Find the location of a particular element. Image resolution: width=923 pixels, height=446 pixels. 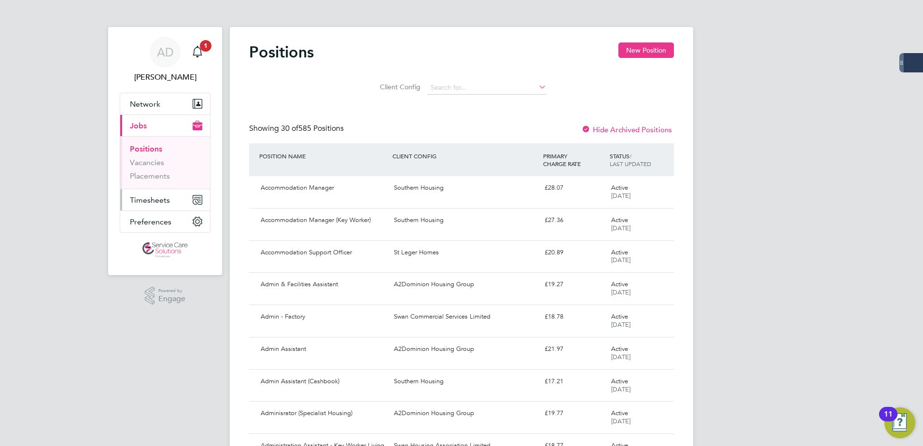

div: £27.36 is located at coordinates (574, 220).